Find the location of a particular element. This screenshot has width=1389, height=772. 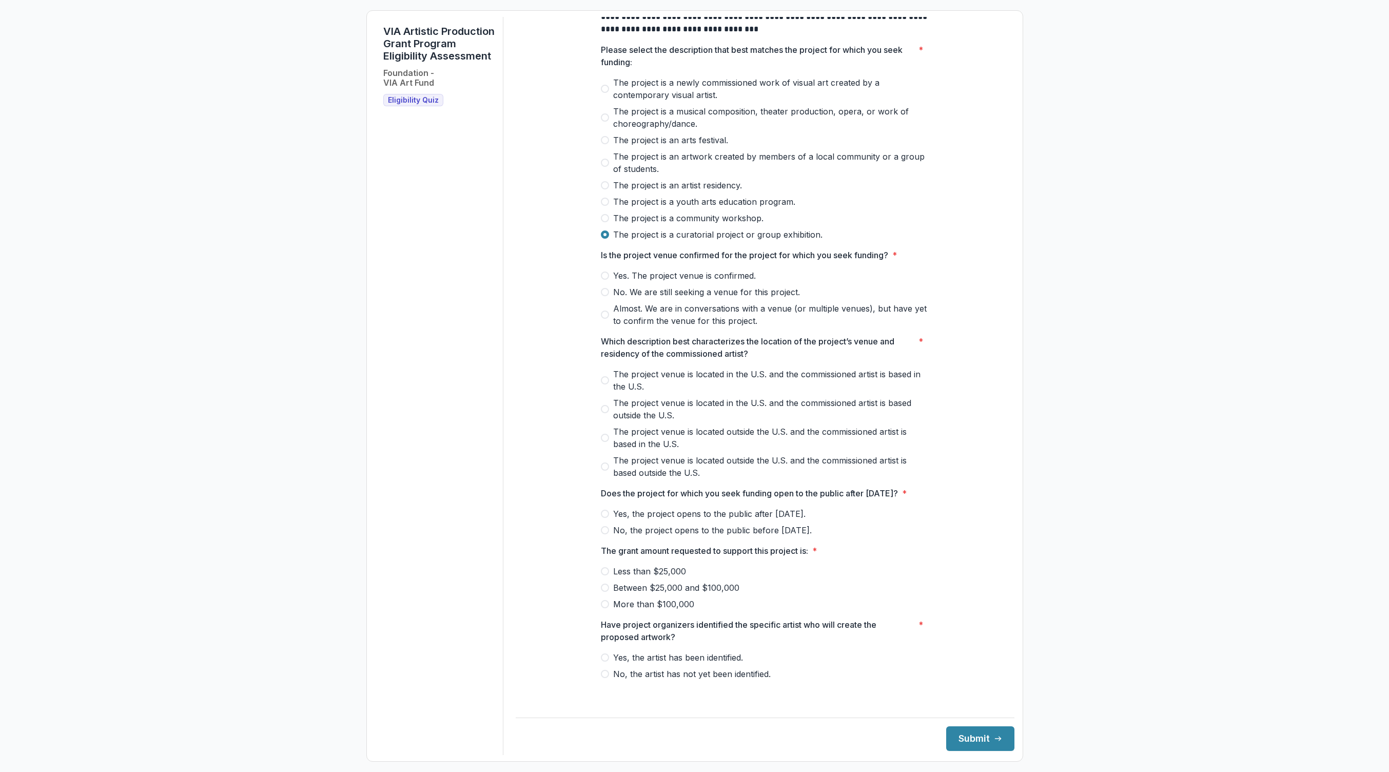

span: Yes, the artist has been identified. is located at coordinates (678, 657).